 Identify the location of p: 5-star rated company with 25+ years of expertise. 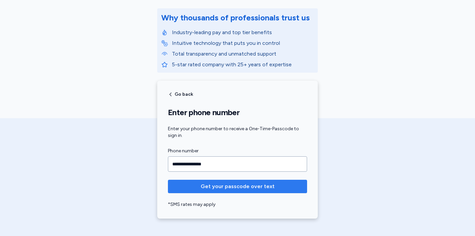
(243, 65).